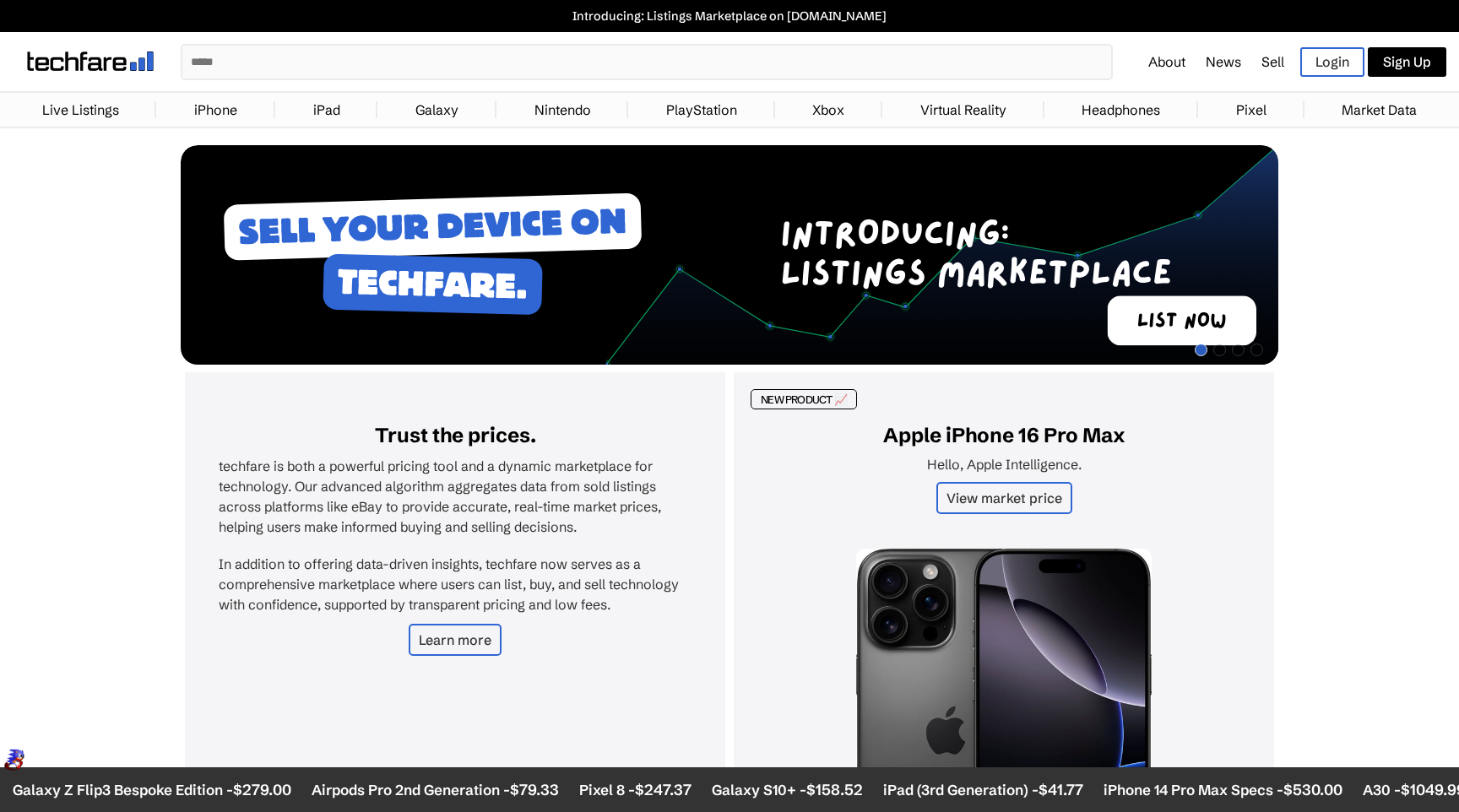 Image resolution: width=1459 pixels, height=812 pixels. I want to click on a: Headphones, so click(1121, 110).